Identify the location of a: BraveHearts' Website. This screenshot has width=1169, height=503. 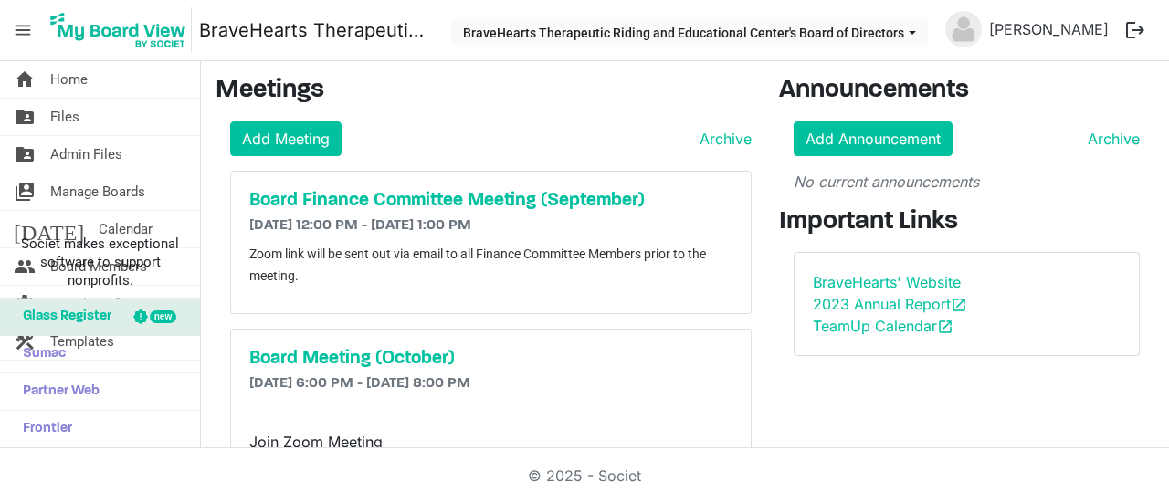
(887, 282).